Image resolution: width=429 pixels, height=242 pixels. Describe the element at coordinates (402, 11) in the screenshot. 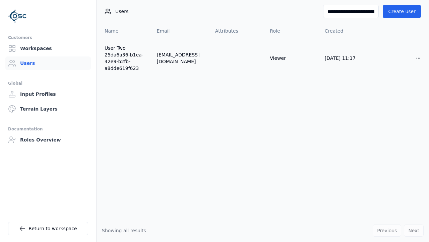

I see `a: Create user` at that location.